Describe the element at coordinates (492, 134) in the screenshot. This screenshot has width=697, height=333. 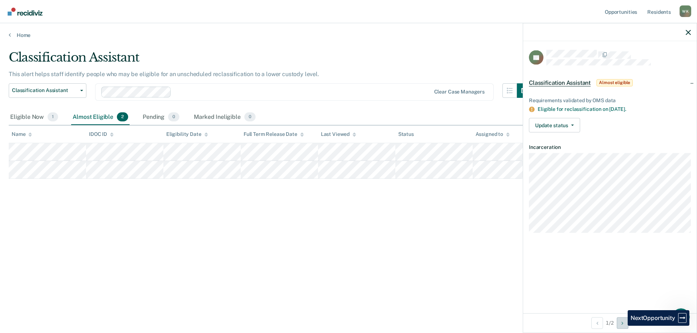
I see `div: Assigned to` at that location.